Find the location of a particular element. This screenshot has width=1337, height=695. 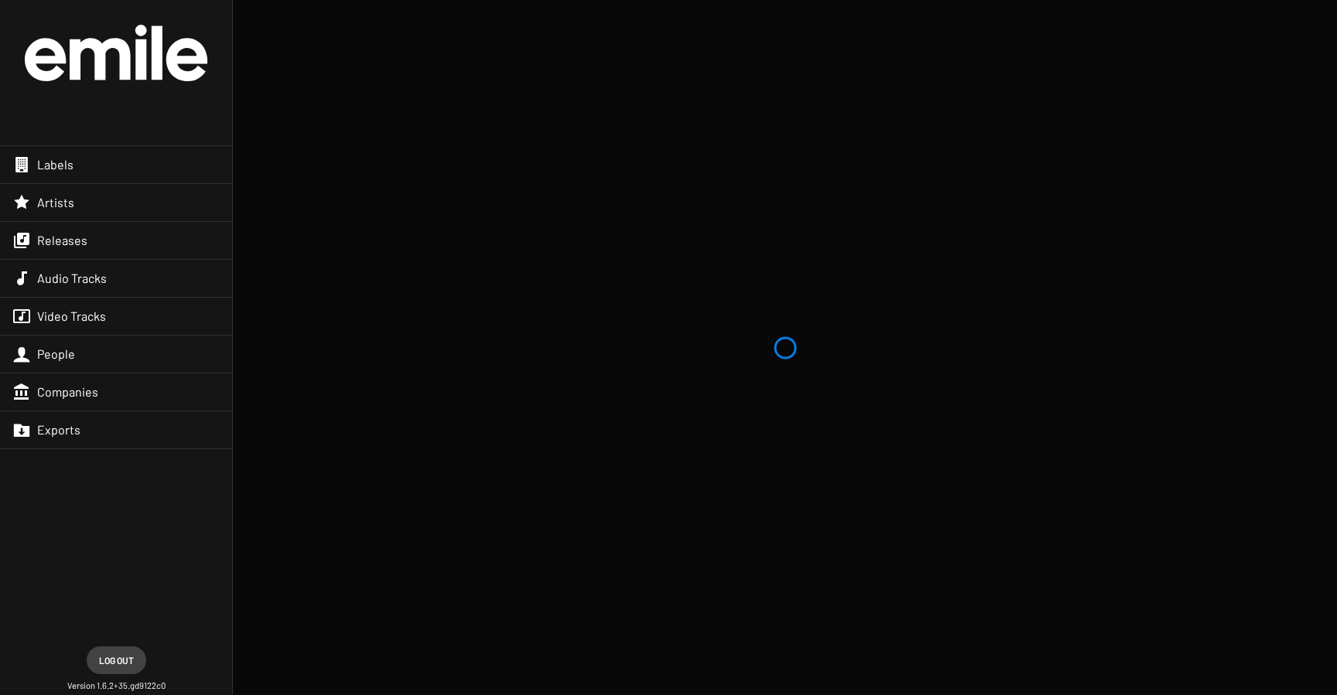

span: Audio Tracks is located at coordinates (72, 278).